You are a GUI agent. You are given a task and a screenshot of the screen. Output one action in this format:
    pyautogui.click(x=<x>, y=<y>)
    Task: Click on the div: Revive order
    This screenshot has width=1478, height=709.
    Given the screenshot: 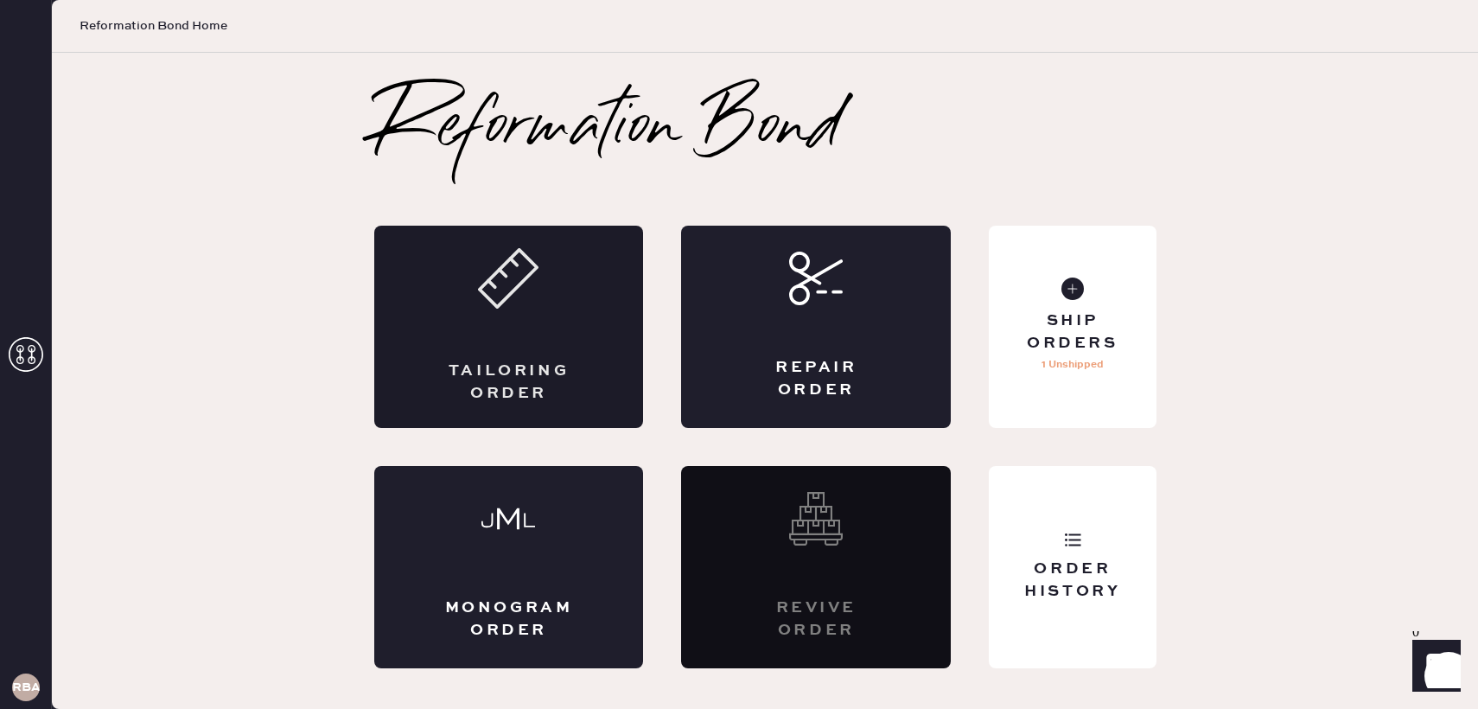 What is the action you would take?
    pyautogui.click(x=816, y=619)
    